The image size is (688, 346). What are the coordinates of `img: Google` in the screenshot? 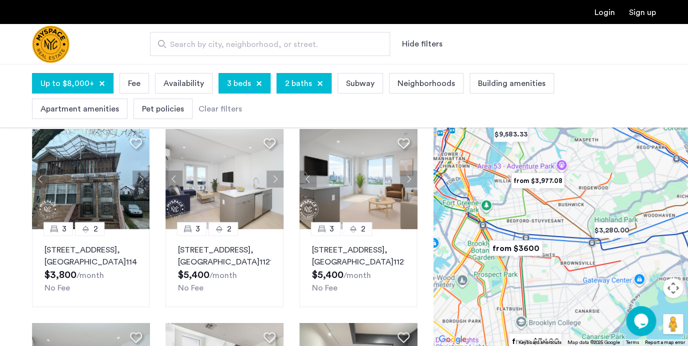 It's located at (452, 339).